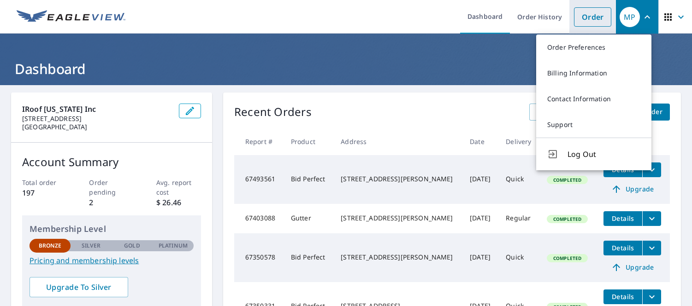 The width and height of the screenshot is (692, 306). What do you see at coordinates (593, 73) in the screenshot?
I see `a: Billing Information` at bounding box center [593, 73].